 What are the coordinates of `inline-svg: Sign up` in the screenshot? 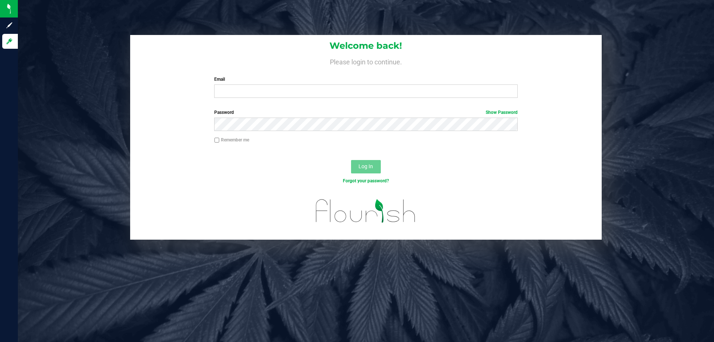 It's located at (9, 25).